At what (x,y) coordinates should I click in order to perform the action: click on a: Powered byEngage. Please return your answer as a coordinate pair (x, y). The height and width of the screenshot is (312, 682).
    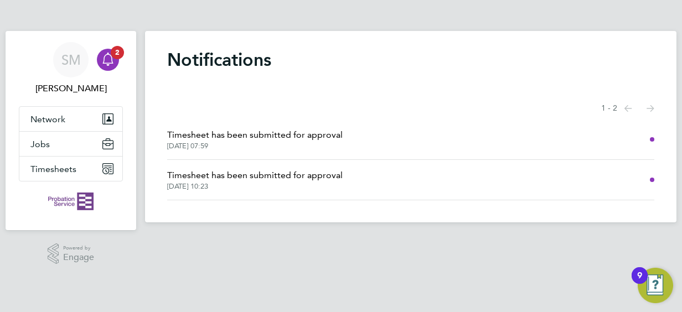
    Looking at the image, I should click on (71, 254).